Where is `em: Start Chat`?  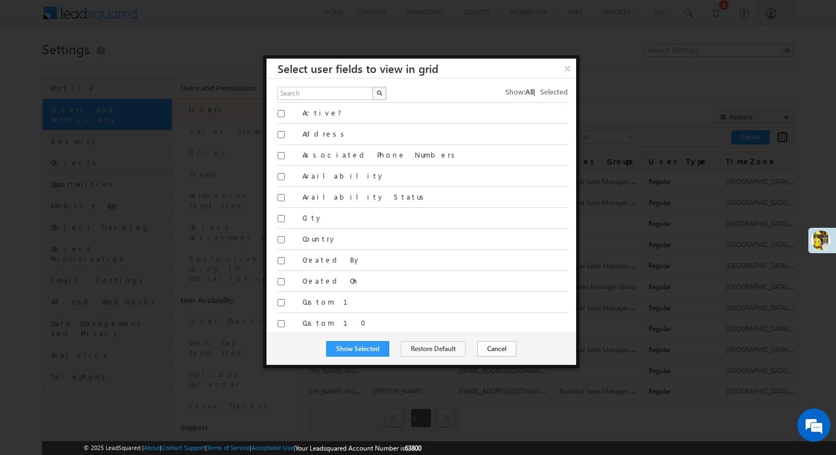
em: Start Chat is located at coordinates (175, 348).